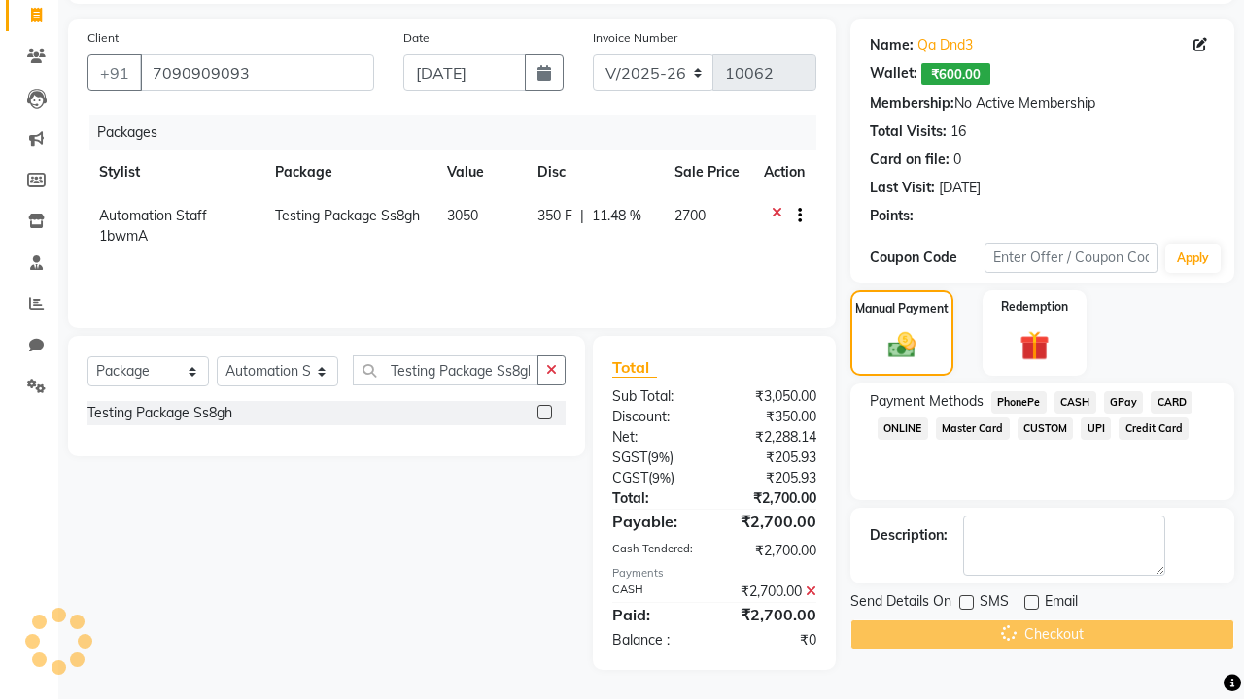  Describe the element at coordinates (901, 603) in the screenshot. I see `span: Send Details On` at that location.